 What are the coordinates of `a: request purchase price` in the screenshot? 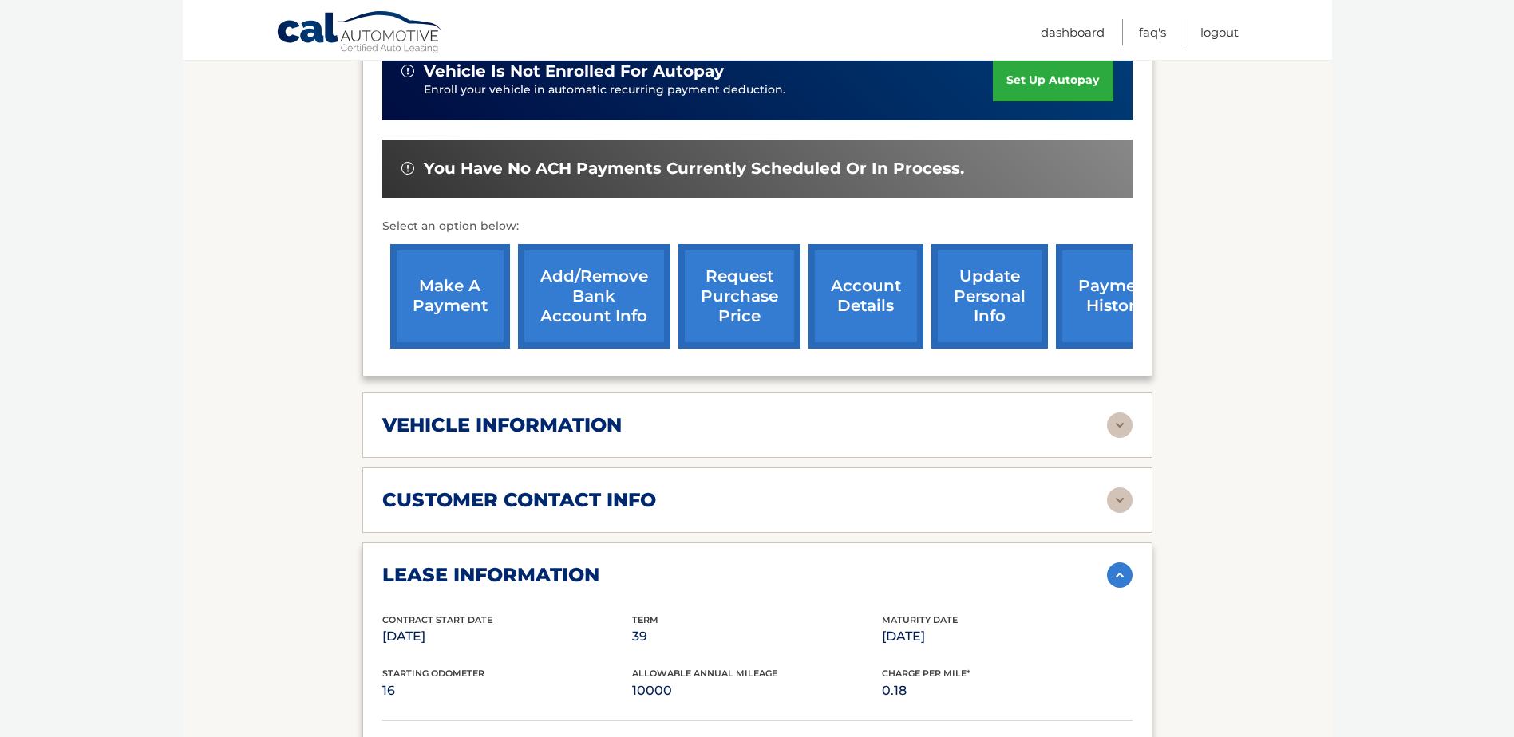 It's located at (739, 296).